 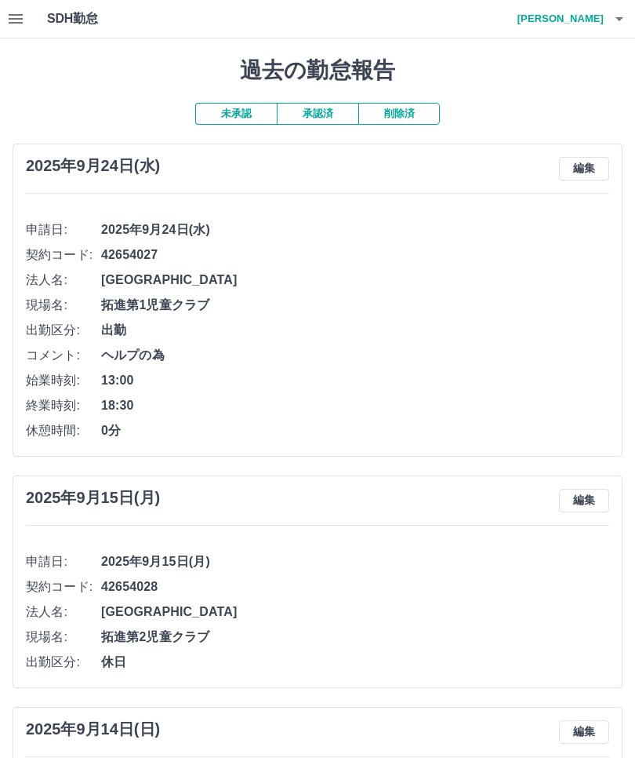 I want to click on span: 休憩時間:, so click(x=64, y=431).